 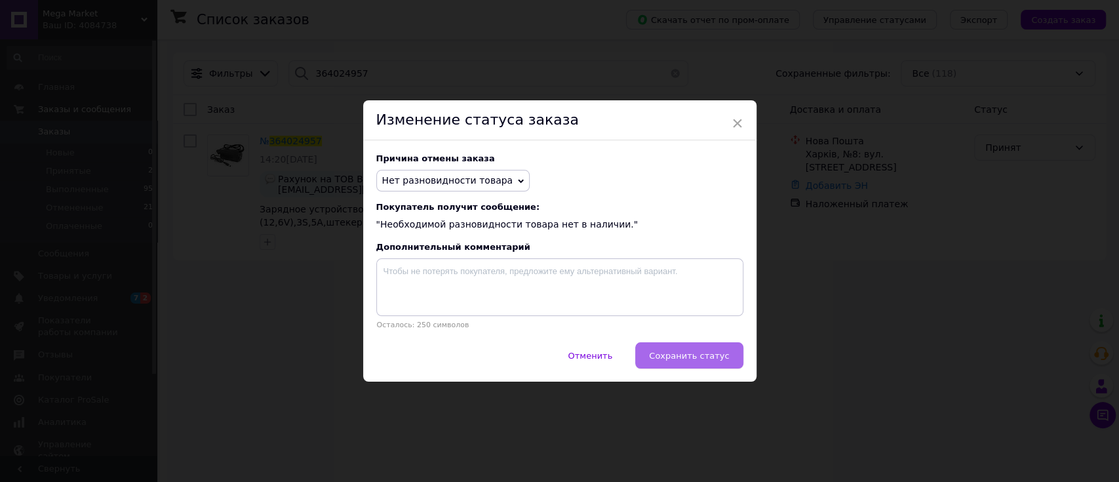 What do you see at coordinates (560, 325) in the screenshot?
I see `p: Осталось: 250 символов` at bounding box center [560, 325].